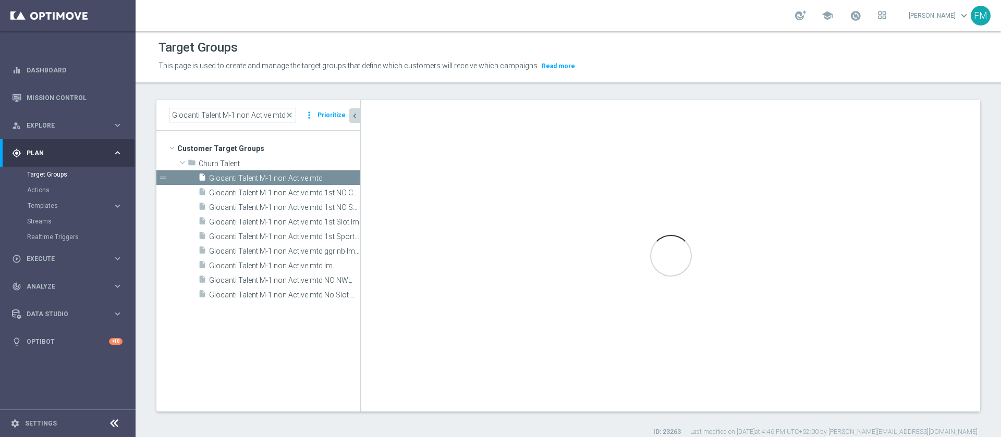  What do you see at coordinates (15, 424) in the screenshot?
I see `i: settings` at bounding box center [15, 424].